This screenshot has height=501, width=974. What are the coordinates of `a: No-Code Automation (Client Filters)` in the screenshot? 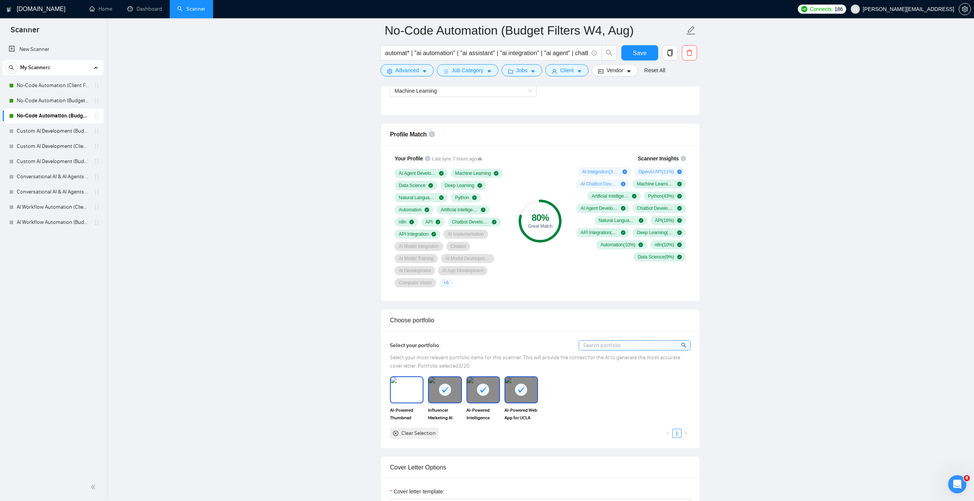 It's located at (53, 86).